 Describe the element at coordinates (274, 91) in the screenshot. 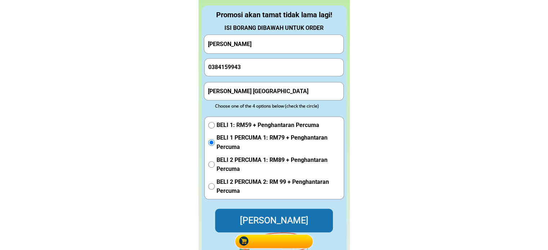

I see `input: Address(Ex: 52 Jalan Wirawati 7, Maluri, 55100 Kuala Lumpur)` at that location.